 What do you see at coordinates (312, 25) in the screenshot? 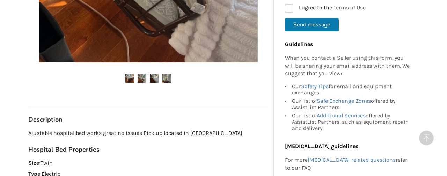
I see `button: Send message` at bounding box center [312, 25].